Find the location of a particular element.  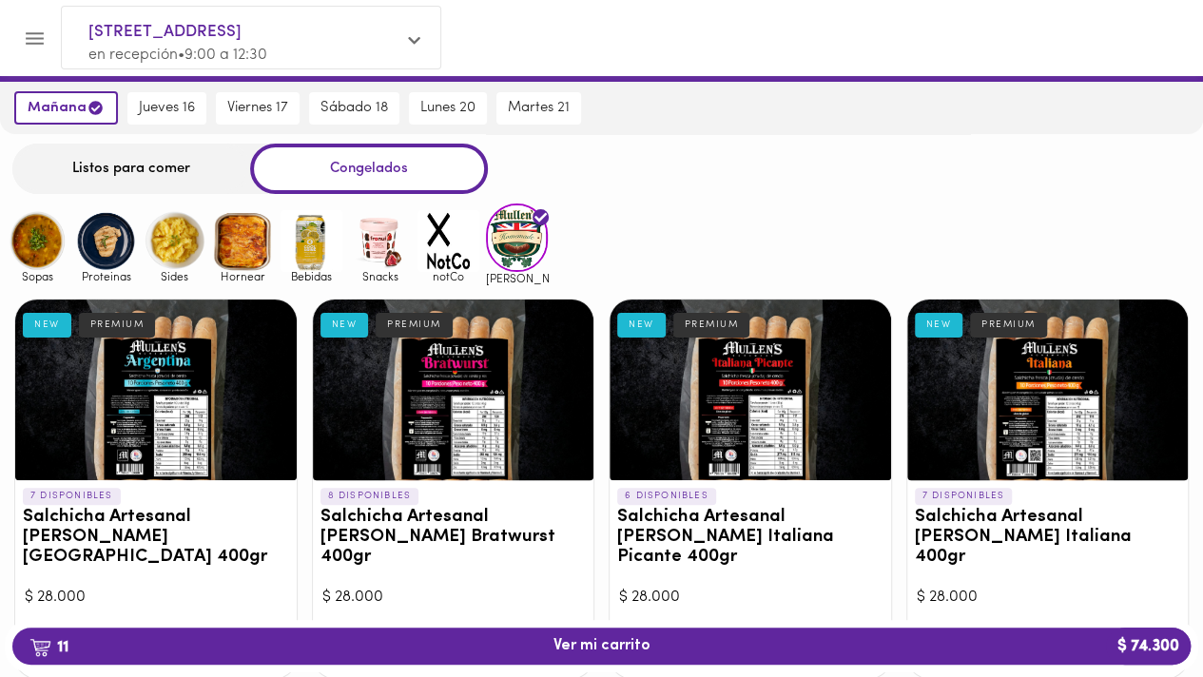

img: mullens is located at coordinates (517, 237).